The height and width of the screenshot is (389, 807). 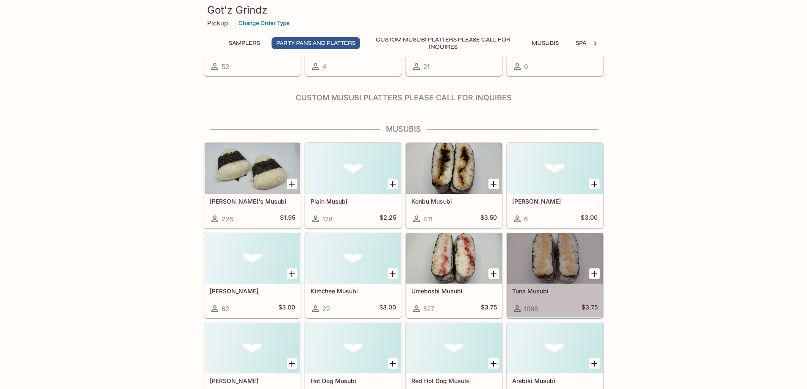 What do you see at coordinates (393, 364) in the screenshot?
I see `button: Add Hot Dog Musubi` at bounding box center [393, 364].